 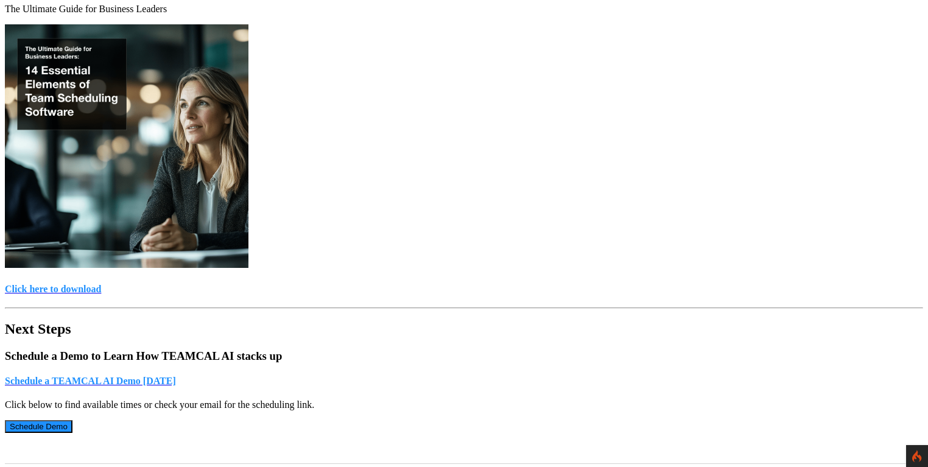 I want to click on button: Schedule Demo, so click(x=38, y=426).